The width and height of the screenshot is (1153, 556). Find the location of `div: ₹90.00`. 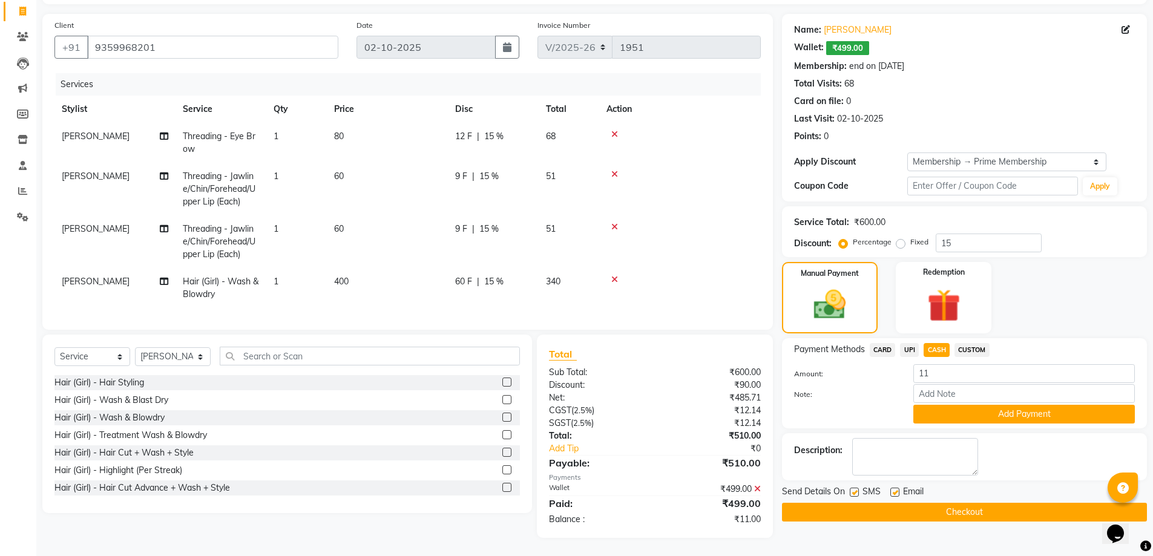

div: ₹90.00 is located at coordinates (712, 385).